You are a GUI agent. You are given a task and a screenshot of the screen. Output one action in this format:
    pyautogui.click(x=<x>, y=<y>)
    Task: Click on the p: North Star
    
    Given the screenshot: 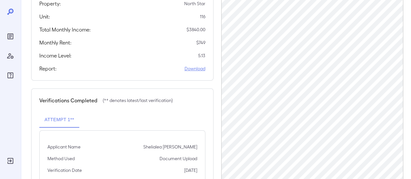 What is the action you would take?
    pyautogui.click(x=195, y=4)
    